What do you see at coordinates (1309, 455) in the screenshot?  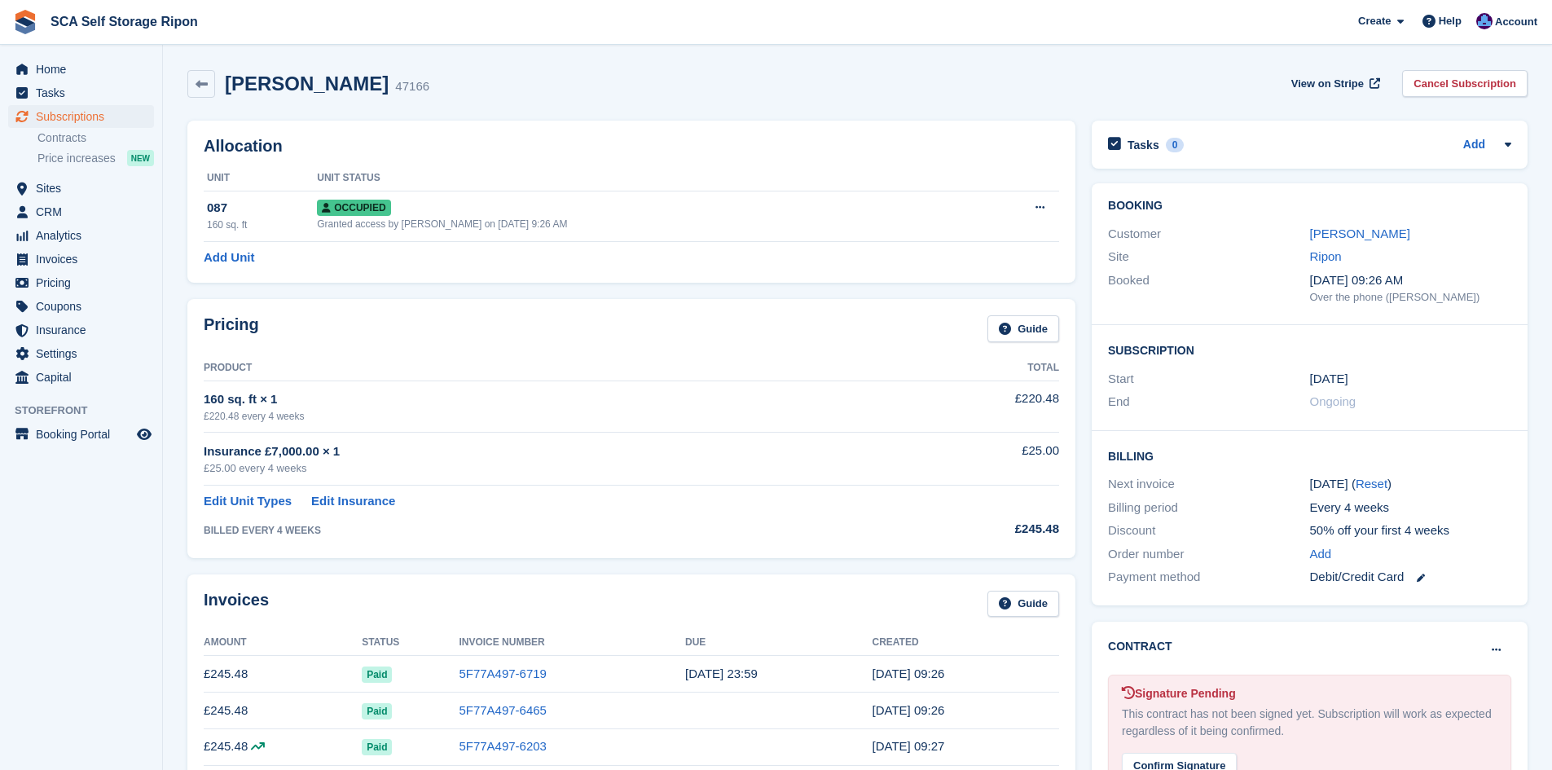 I see `h2: Billing` at bounding box center [1309, 455].